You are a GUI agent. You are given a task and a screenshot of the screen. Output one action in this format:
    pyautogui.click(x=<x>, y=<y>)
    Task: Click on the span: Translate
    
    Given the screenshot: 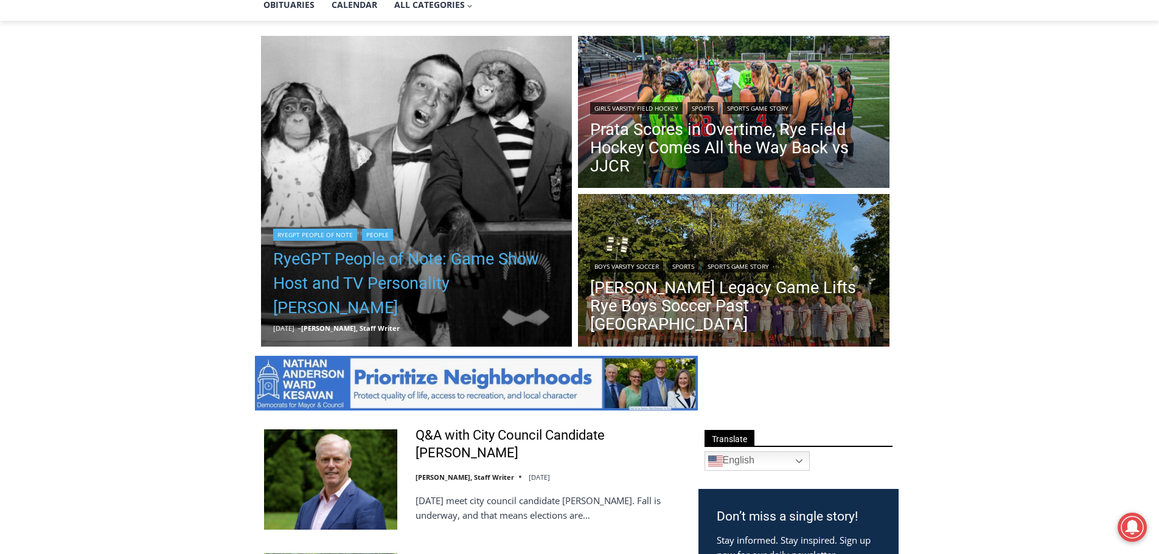 What is the action you would take?
    pyautogui.click(x=729, y=438)
    